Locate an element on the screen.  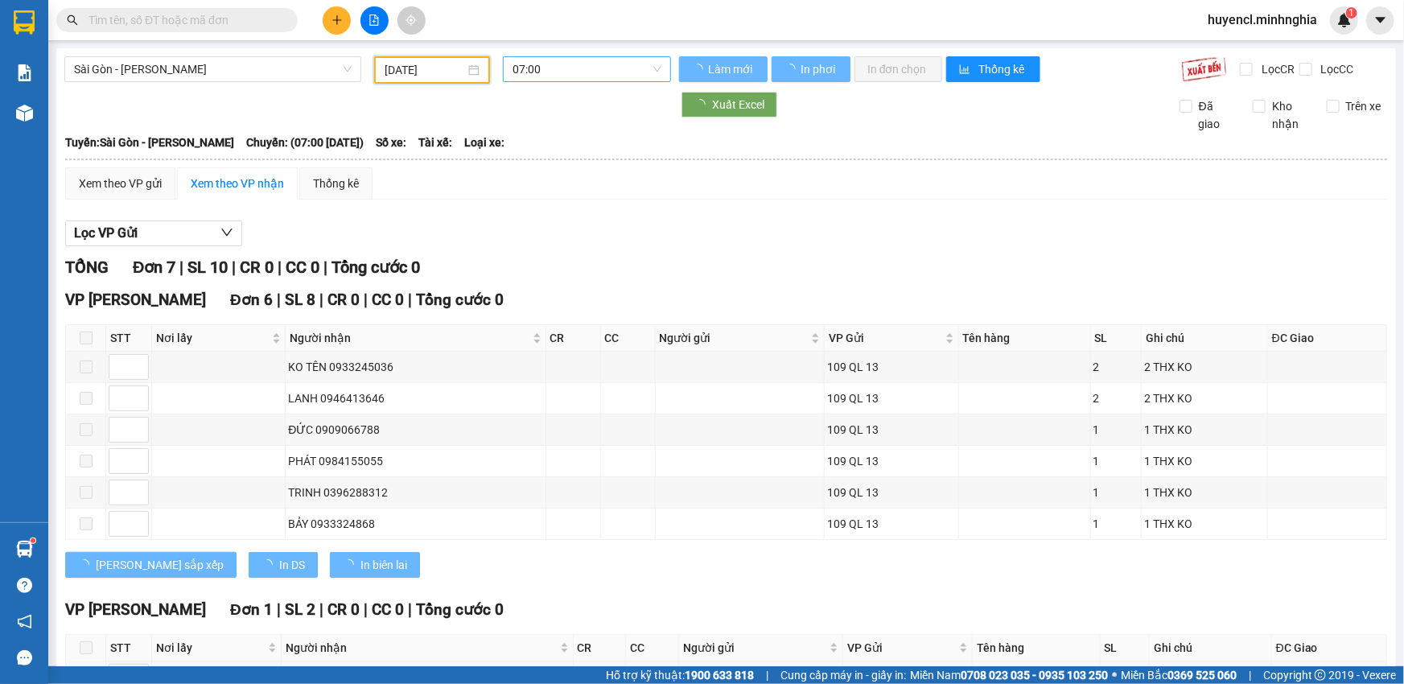
img: solution-icon is located at coordinates (24, 72).